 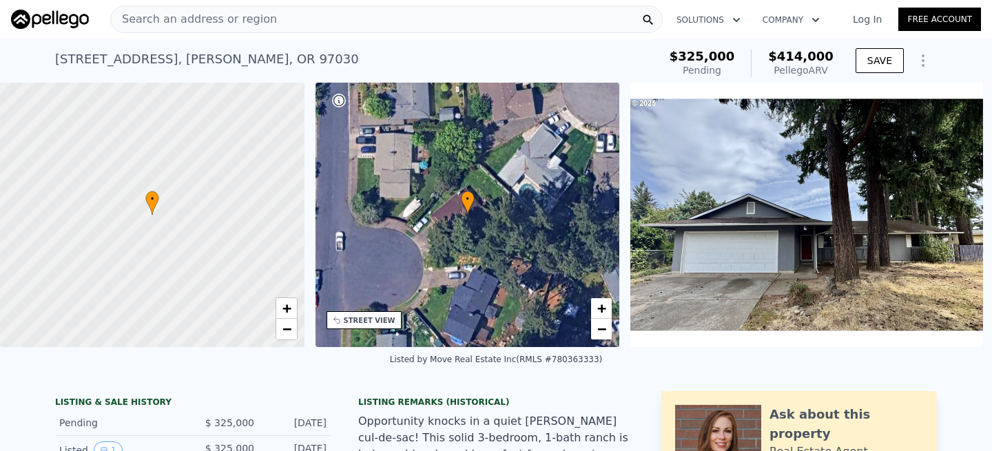 What do you see at coordinates (923, 61) in the screenshot?
I see `button: Show Options` at bounding box center [923, 61].